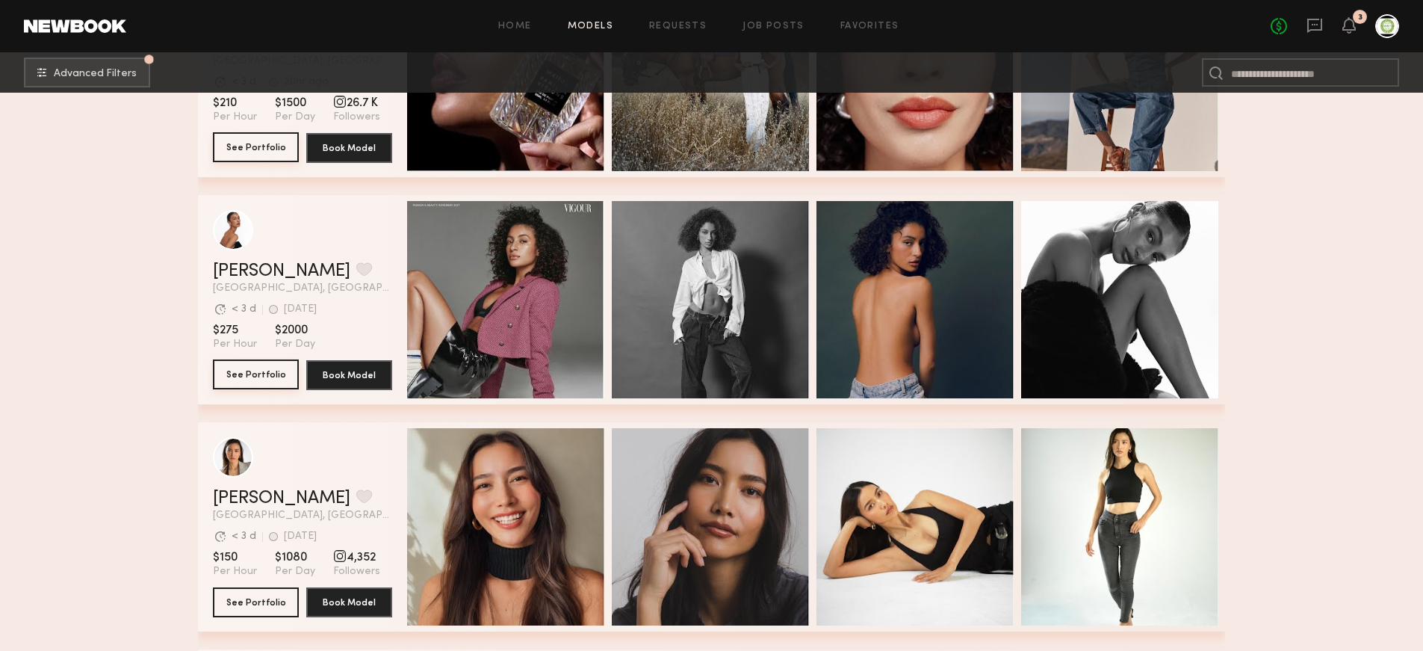 This screenshot has height=651, width=1423. I want to click on a: Job Posts, so click(773, 26).